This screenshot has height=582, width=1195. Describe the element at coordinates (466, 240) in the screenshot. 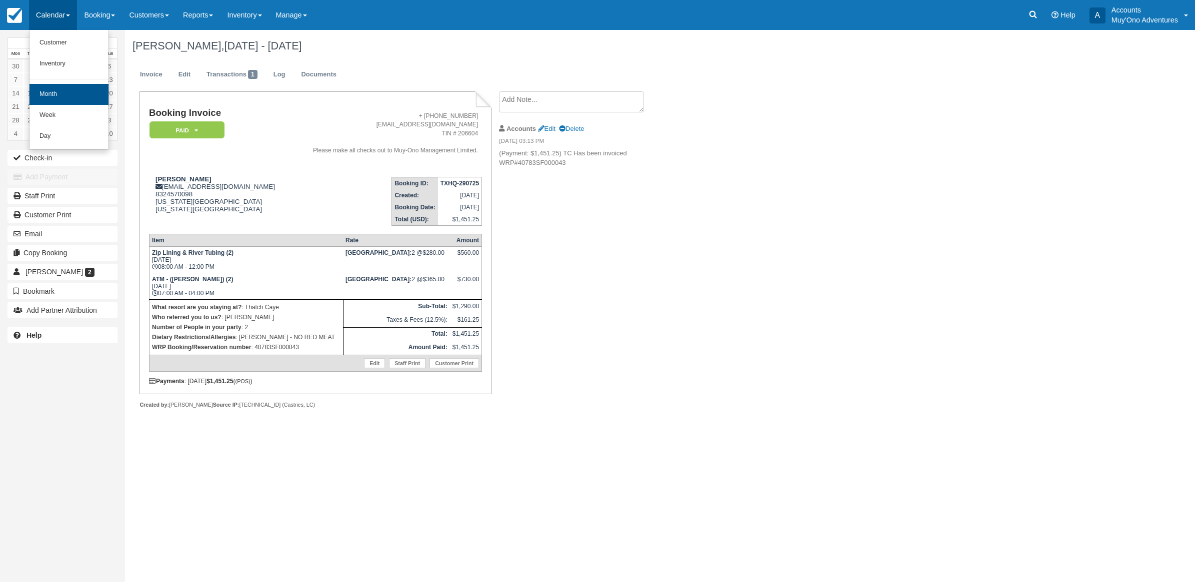

I see `th: Amount` at that location.